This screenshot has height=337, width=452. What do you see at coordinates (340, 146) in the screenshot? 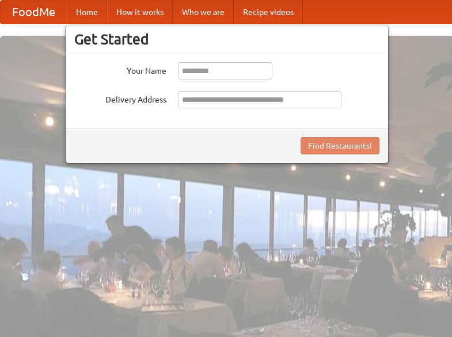
I see `button: Find Restaurants!` at bounding box center [340, 146].